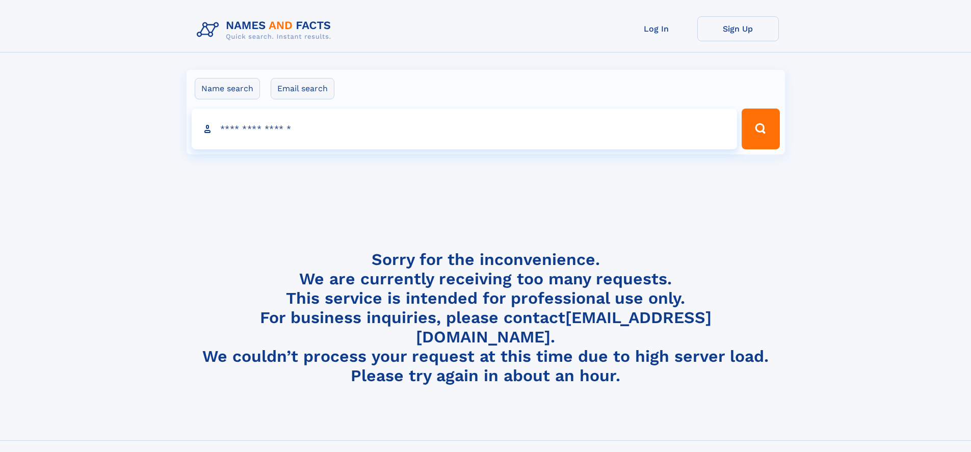 This screenshot has width=971, height=452. What do you see at coordinates (266, 30) in the screenshot?
I see `img: Logo Names and Facts` at bounding box center [266, 30].